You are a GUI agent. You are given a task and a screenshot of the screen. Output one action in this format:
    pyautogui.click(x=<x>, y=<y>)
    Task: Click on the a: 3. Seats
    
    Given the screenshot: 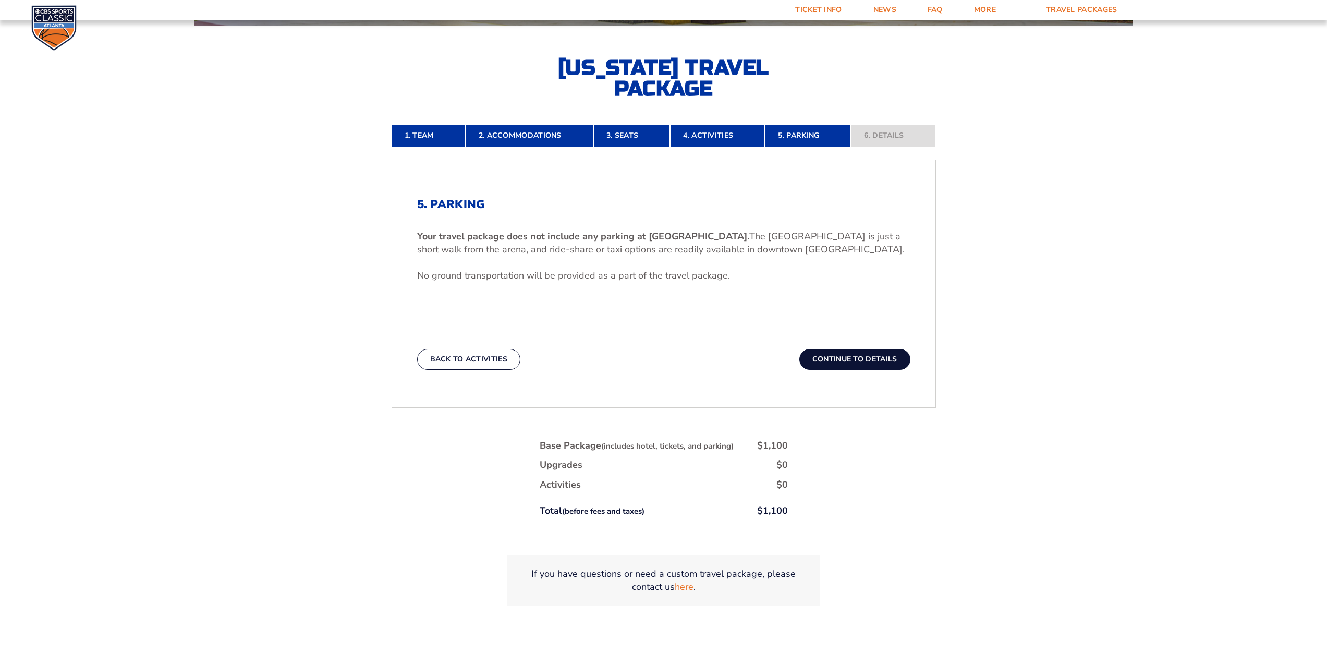 What is the action you would take?
    pyautogui.click(x=632, y=136)
    